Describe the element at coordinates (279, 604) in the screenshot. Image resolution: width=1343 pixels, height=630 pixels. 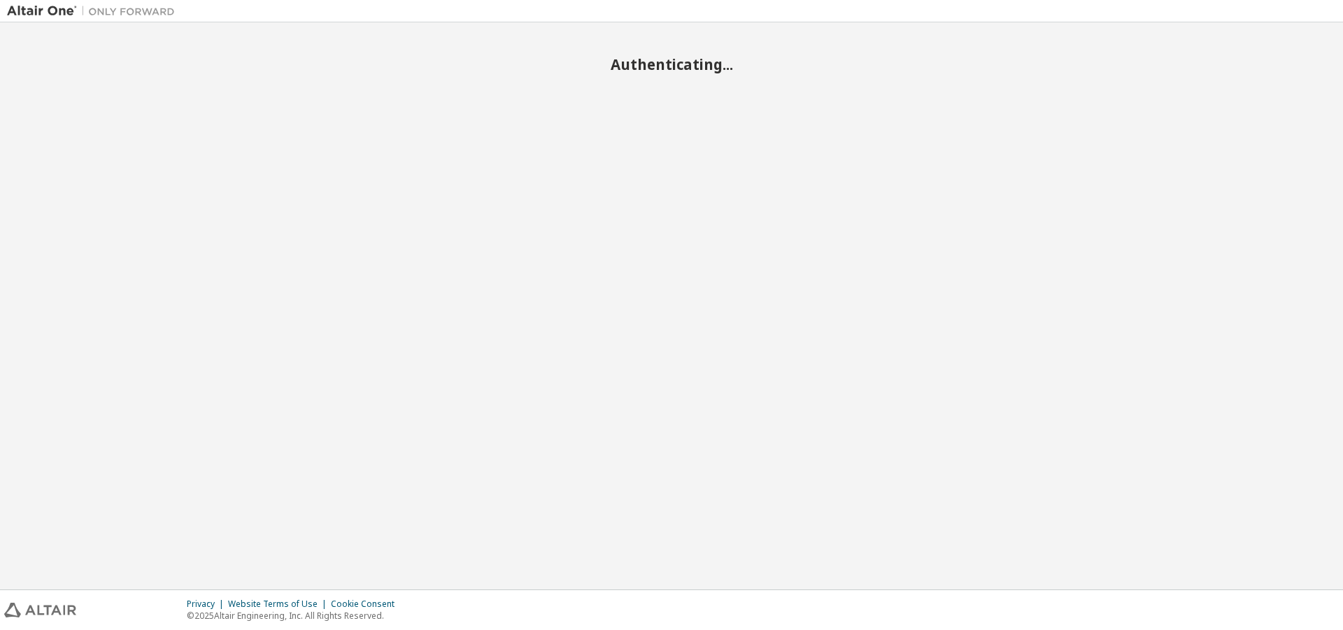
I see `div: Website Terms of Use` at that location.